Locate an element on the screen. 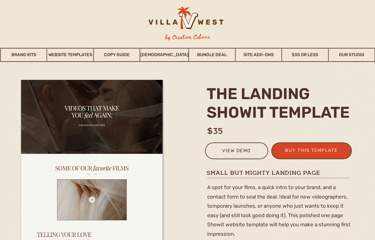 The height and width of the screenshot is (240, 375). a: Our Studio is located at coordinates (351, 55).